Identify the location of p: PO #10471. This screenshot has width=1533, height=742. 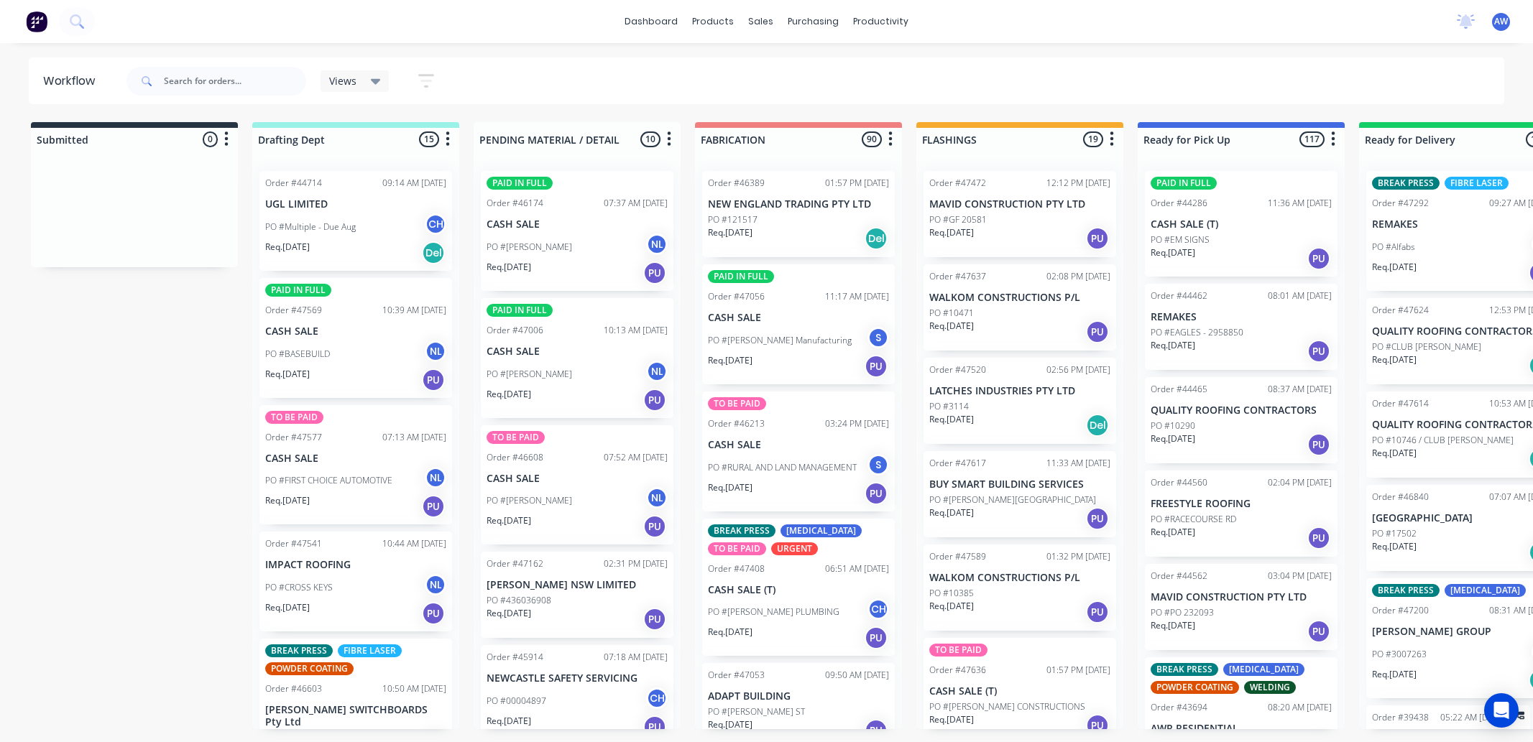
(951, 313).